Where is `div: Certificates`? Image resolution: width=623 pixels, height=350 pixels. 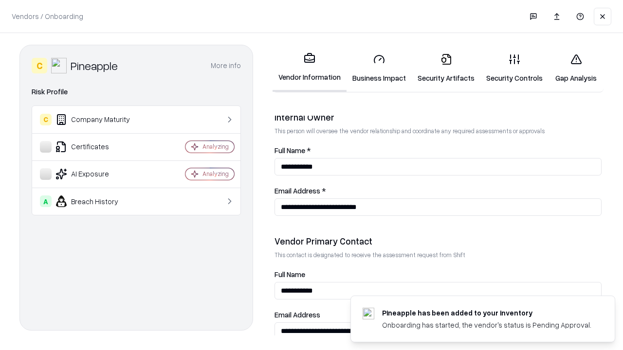 div: Certificates is located at coordinates (98, 147).